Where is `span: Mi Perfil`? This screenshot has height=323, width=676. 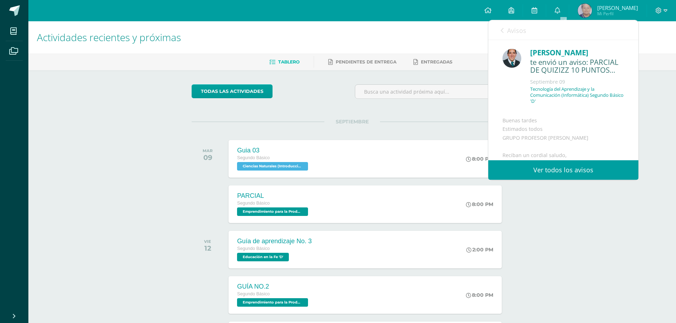
span: Mi Perfil is located at coordinates (617, 13).